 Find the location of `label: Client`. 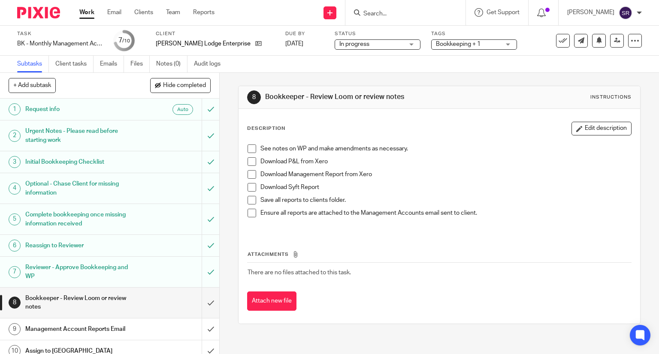

label: Client is located at coordinates (215, 34).